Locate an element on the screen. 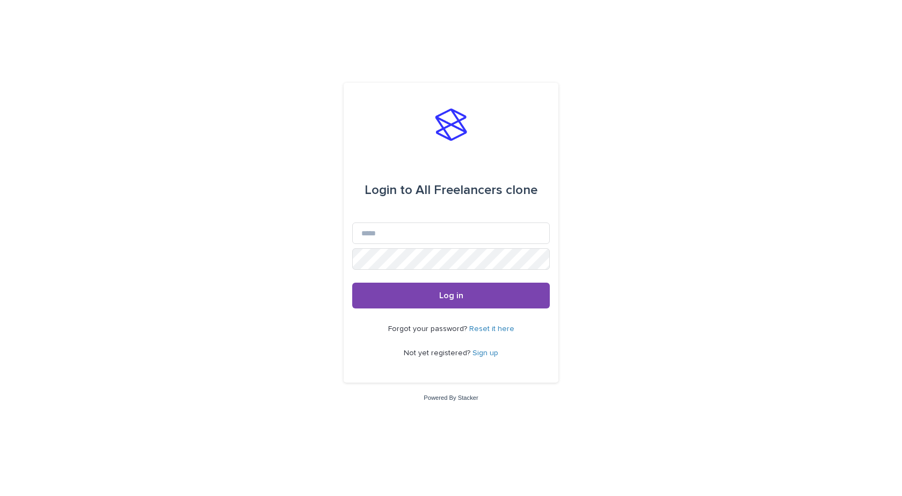 This screenshot has width=902, height=496. span: Not yet registered? is located at coordinates (438, 353).